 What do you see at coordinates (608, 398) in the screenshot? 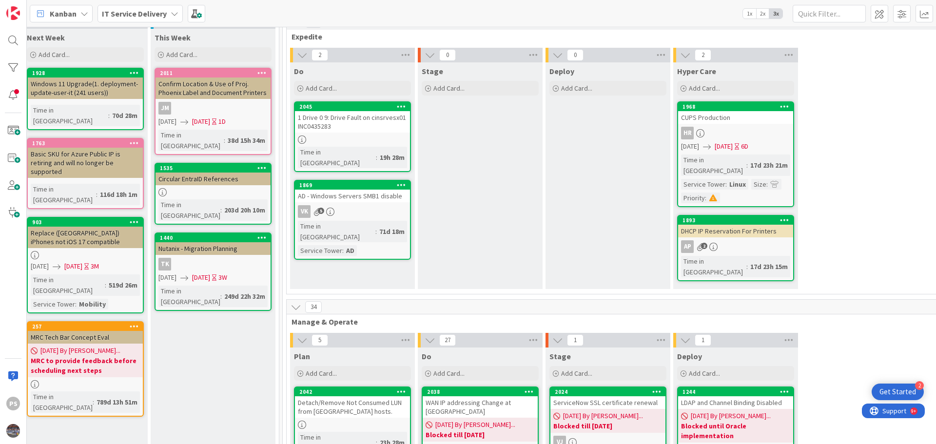
I see `div: 2024ServiceNow SSL certificate renewal` at bounding box center [608, 398].